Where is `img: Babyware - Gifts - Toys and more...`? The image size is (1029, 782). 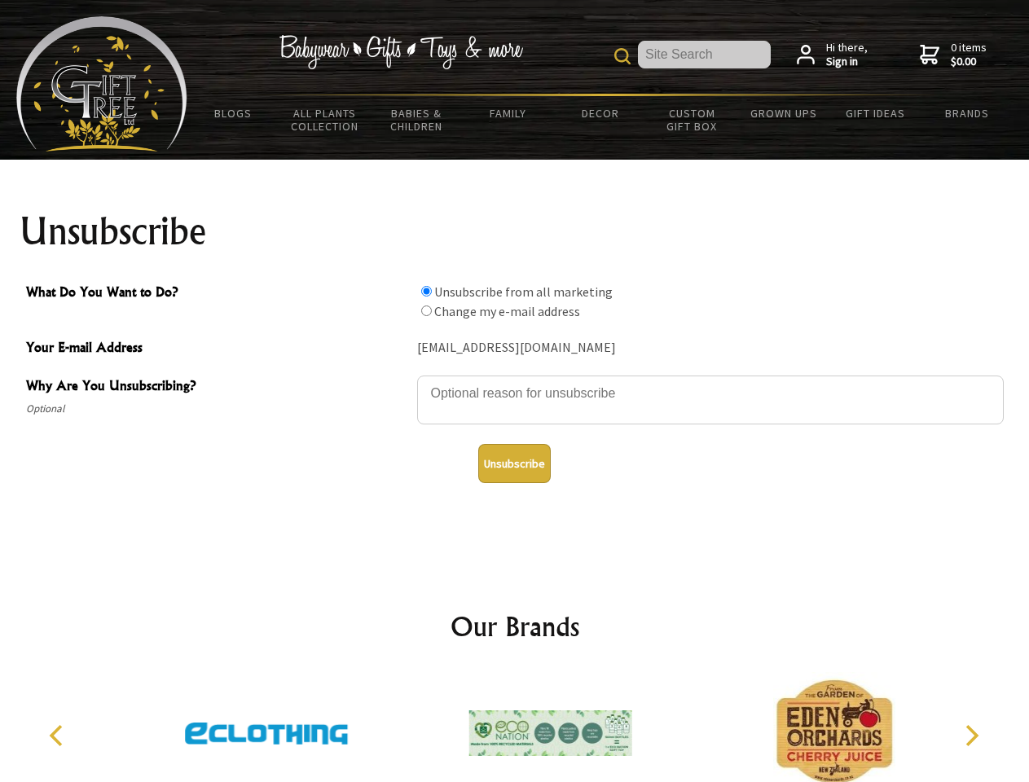 img: Babyware - Gifts - Toys and more... is located at coordinates (102, 84).